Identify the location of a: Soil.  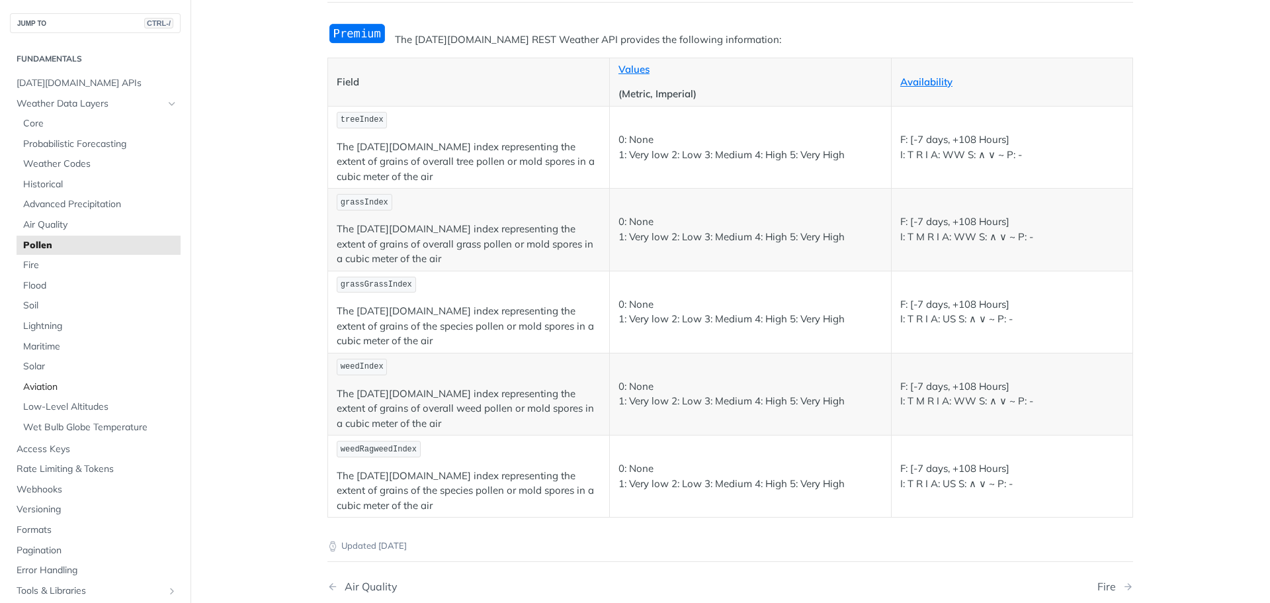
(99, 306).